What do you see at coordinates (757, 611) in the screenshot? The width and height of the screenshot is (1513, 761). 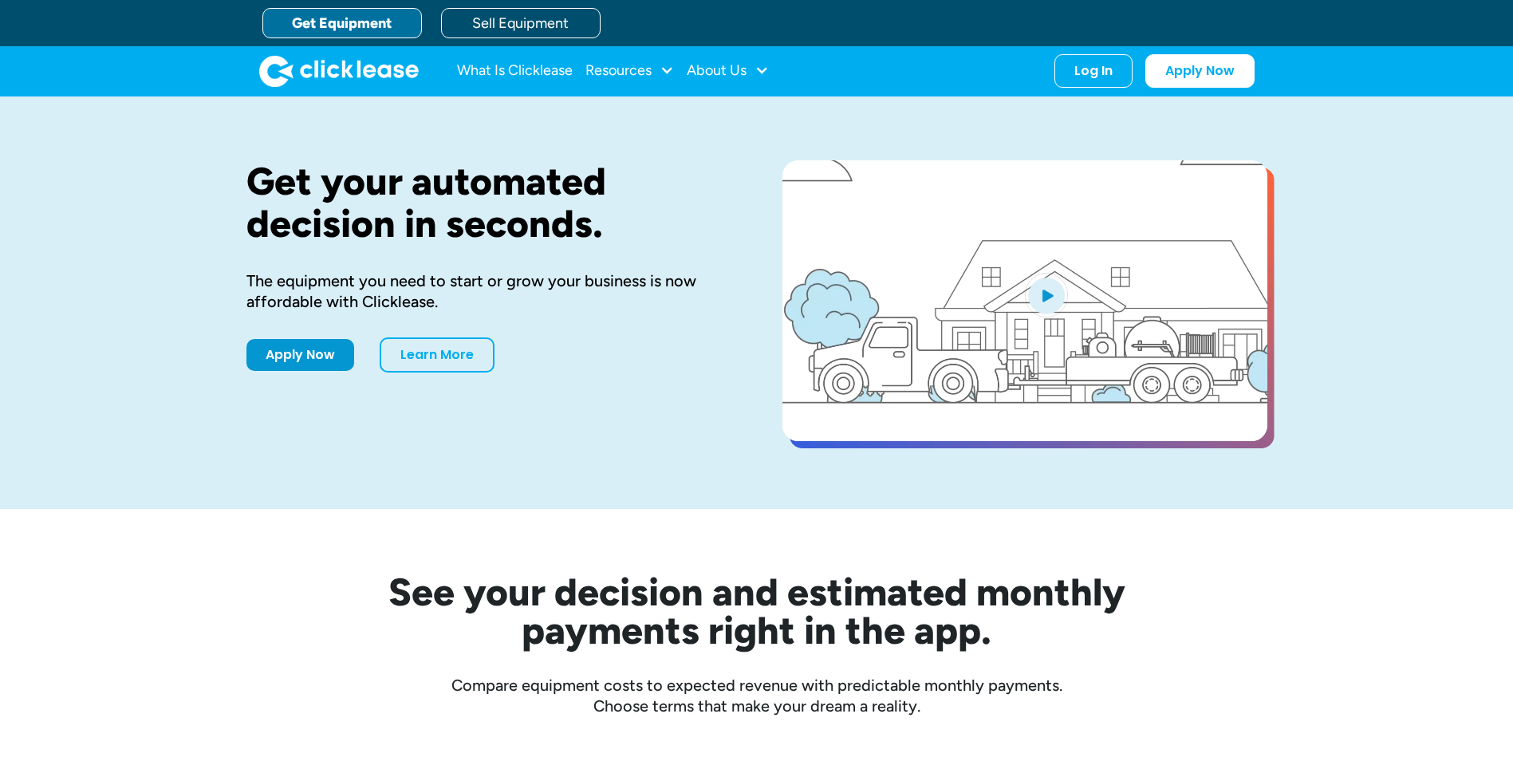 I see `h2: See your decision and estimated monthly payments right in the app.` at bounding box center [757, 611].